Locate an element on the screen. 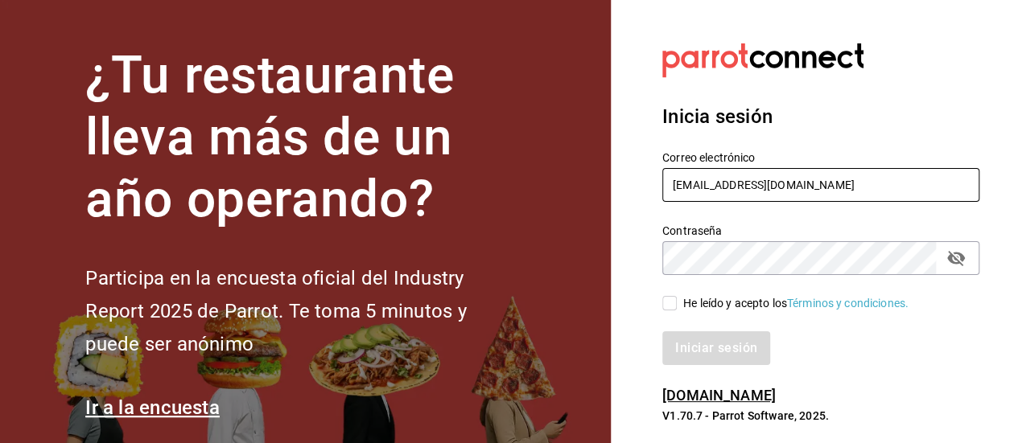  a: Términos y condiciones. is located at coordinates (847, 303).